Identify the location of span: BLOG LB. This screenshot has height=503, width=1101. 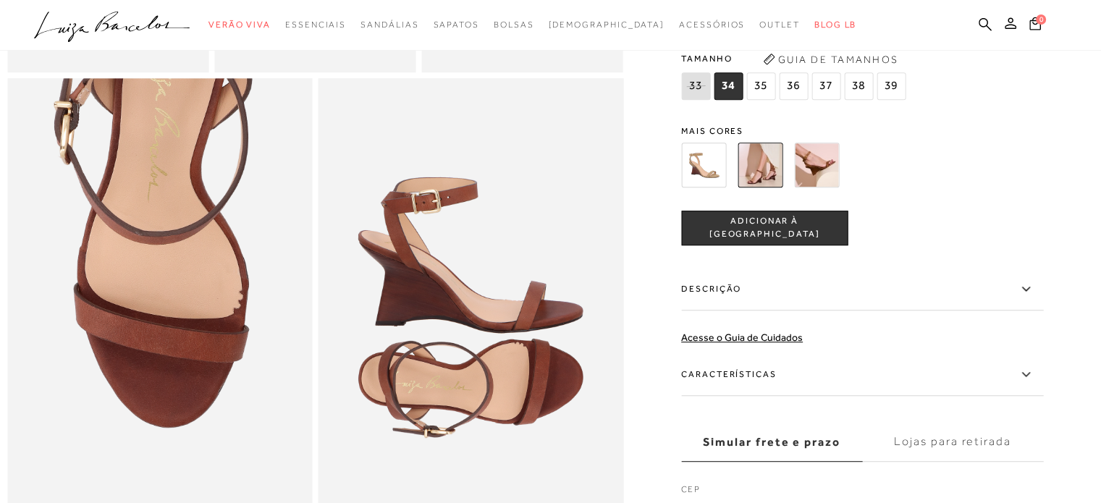
(835, 25).